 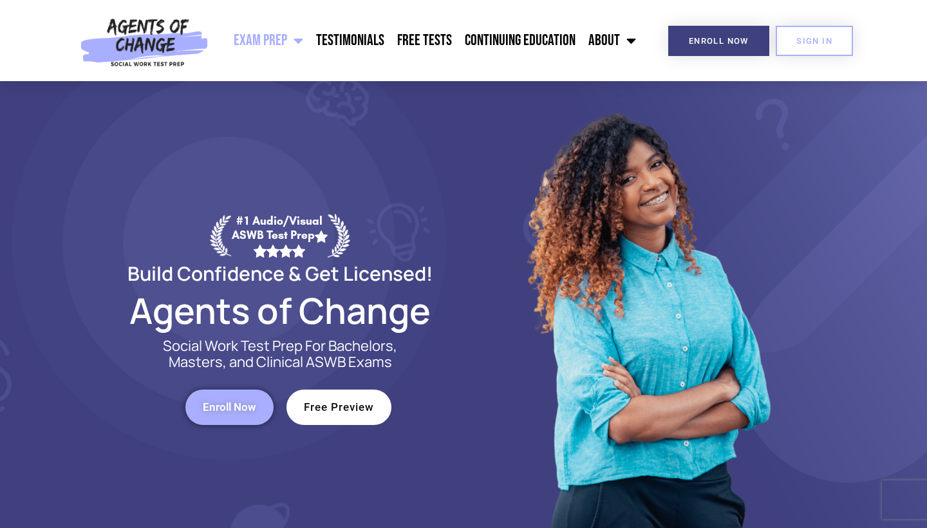 What do you see at coordinates (338, 407) in the screenshot?
I see `span: Free Preview` at bounding box center [338, 407].